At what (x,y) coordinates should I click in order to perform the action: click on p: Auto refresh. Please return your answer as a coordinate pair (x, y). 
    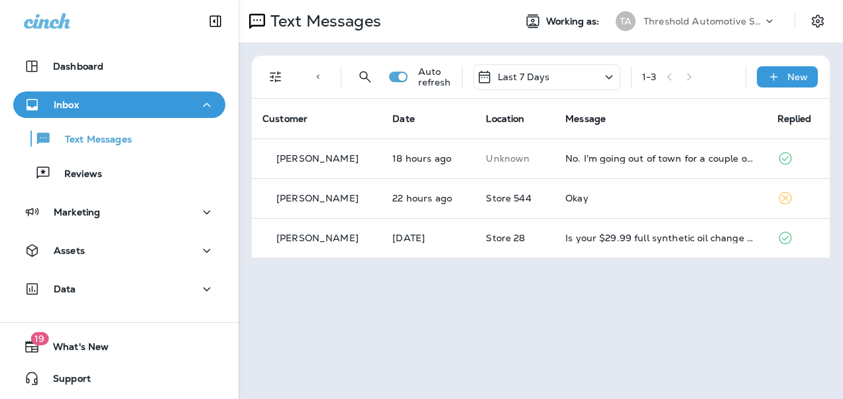
    Looking at the image, I should click on (435, 77).